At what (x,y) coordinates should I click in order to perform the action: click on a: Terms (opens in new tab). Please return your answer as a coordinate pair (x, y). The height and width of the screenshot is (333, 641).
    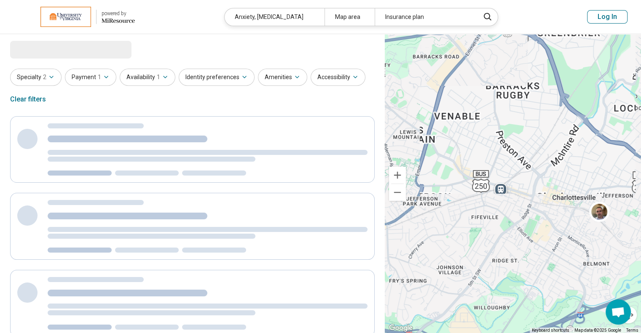
    Looking at the image, I should click on (632, 330).